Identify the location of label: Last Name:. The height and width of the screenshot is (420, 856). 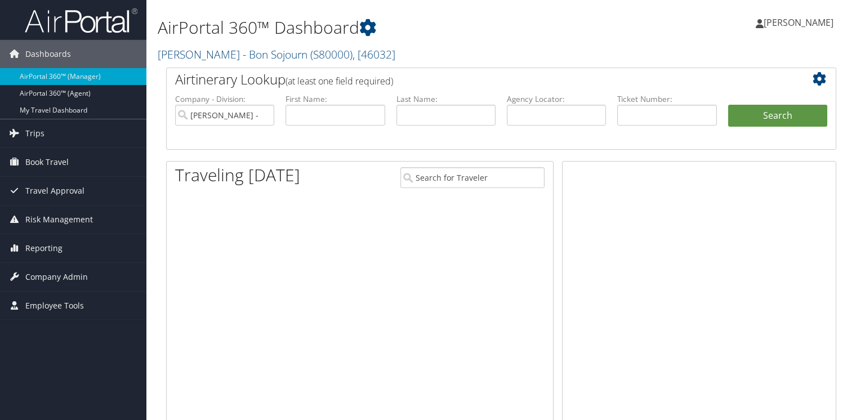
(446, 99).